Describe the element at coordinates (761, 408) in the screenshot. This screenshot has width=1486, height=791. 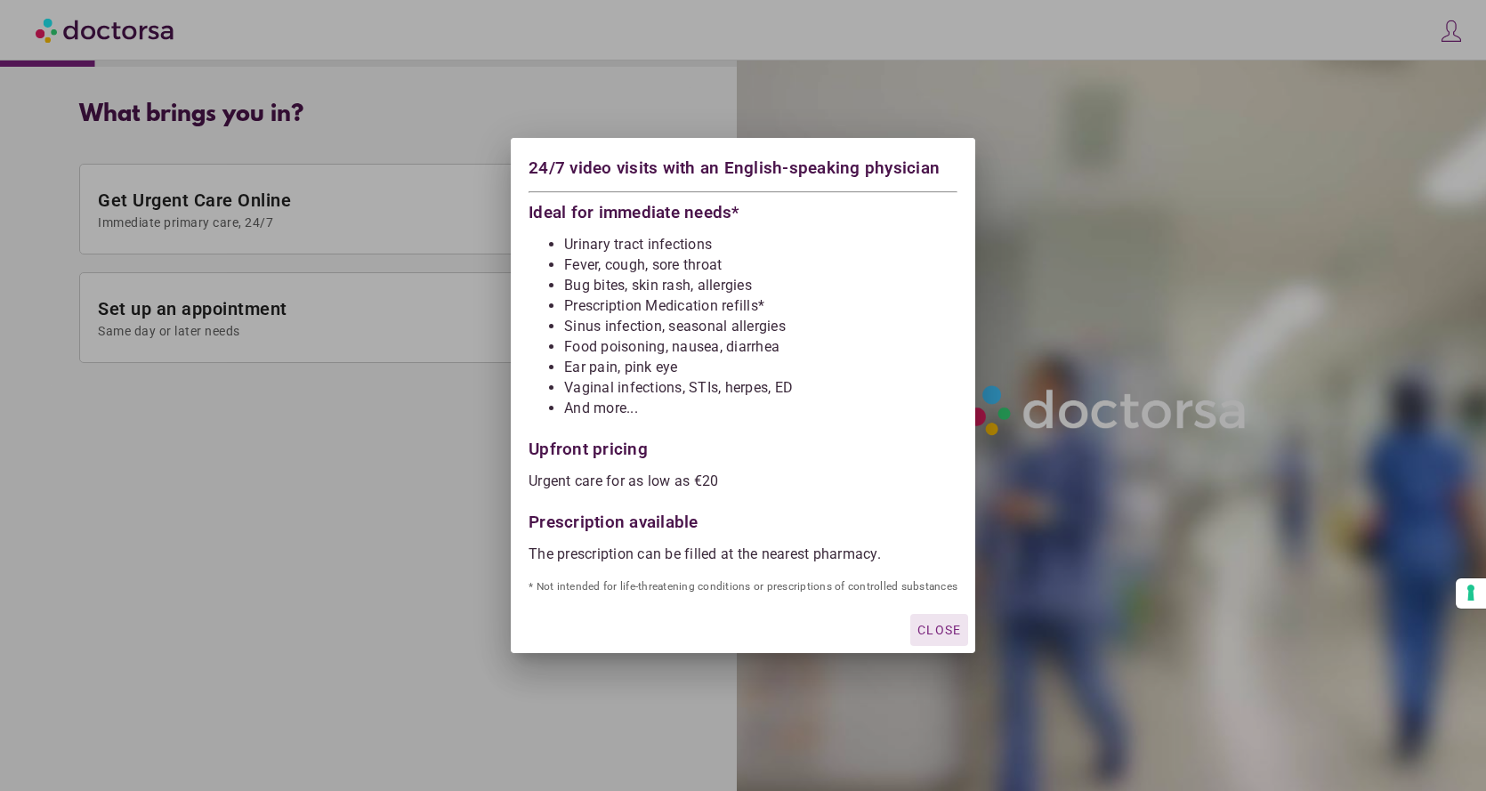
I see `li: And more...` at that location.